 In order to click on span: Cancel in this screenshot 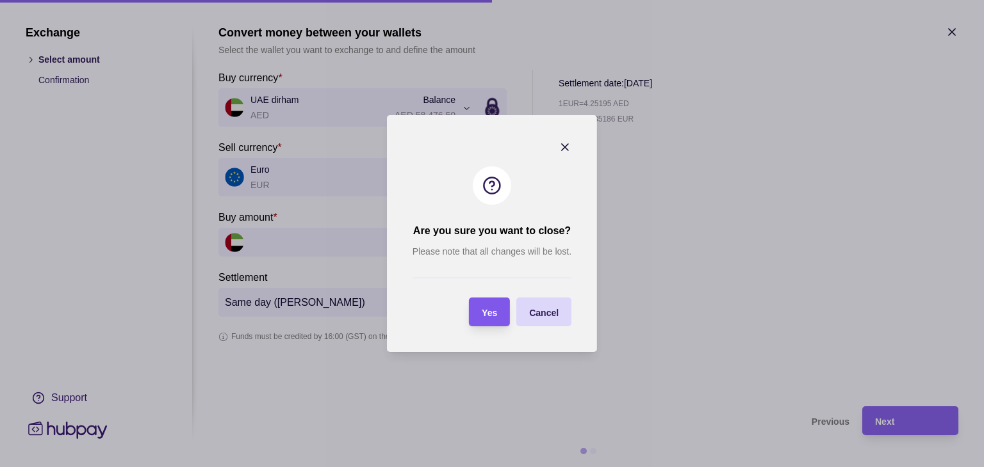, I will do `click(544, 313)`.